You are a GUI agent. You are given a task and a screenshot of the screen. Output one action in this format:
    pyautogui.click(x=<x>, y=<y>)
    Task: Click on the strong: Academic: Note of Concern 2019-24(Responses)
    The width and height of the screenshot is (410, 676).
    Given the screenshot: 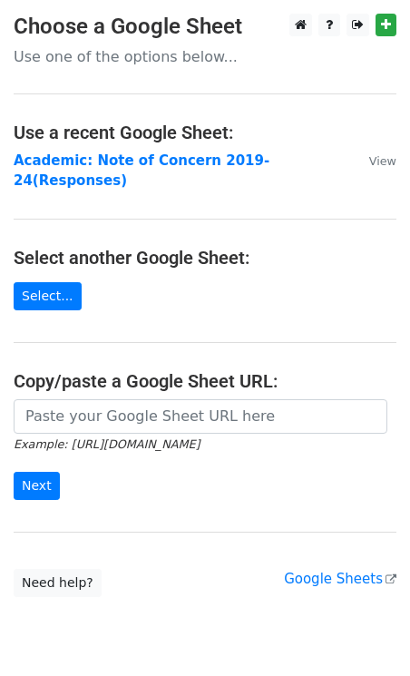 What is the action you would take?
    pyautogui.click(x=141, y=171)
    